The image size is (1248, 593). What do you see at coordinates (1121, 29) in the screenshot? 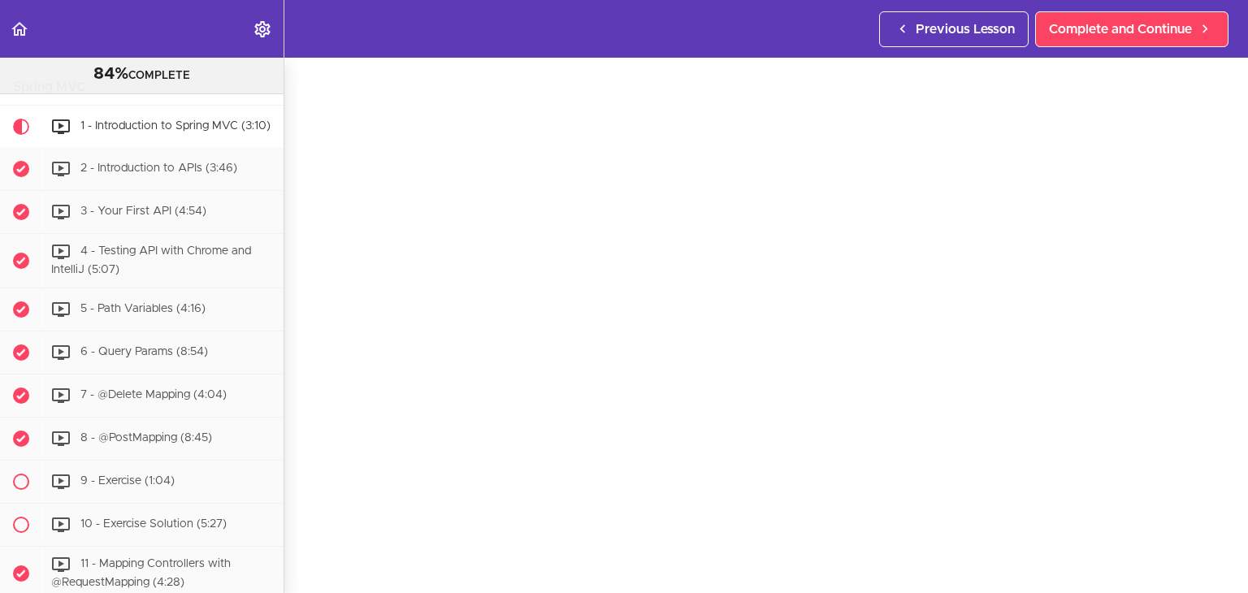
I see `span: Complete and Continue` at bounding box center [1121, 29].